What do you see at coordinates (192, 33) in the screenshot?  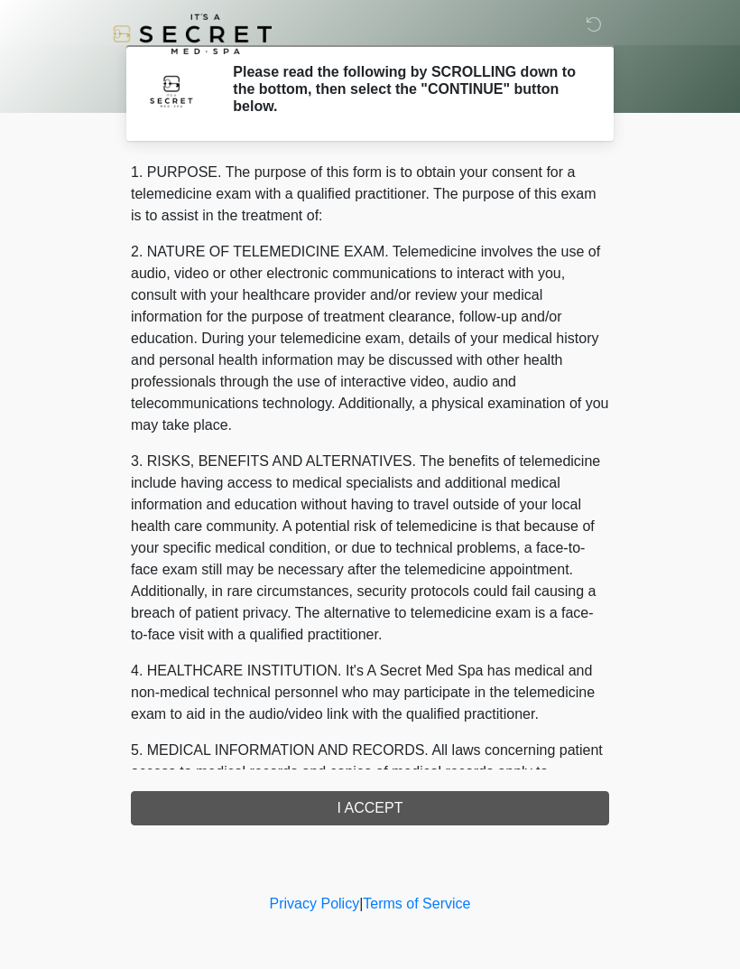 I see `img: It's A Secret Med Spa Logo` at bounding box center [192, 33].